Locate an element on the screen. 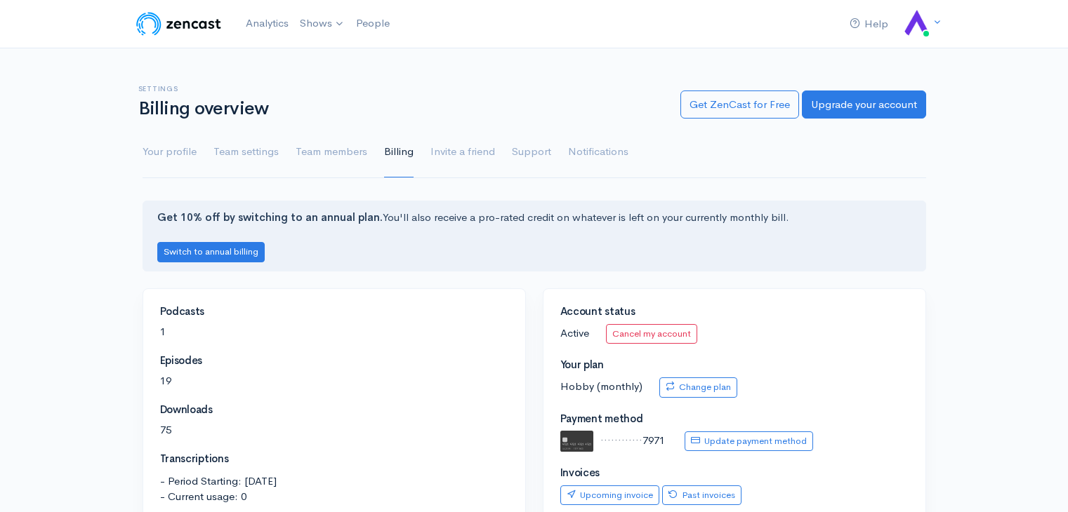 Image resolution: width=1068 pixels, height=512 pixels. a: Past invoices is located at coordinates (701, 496).